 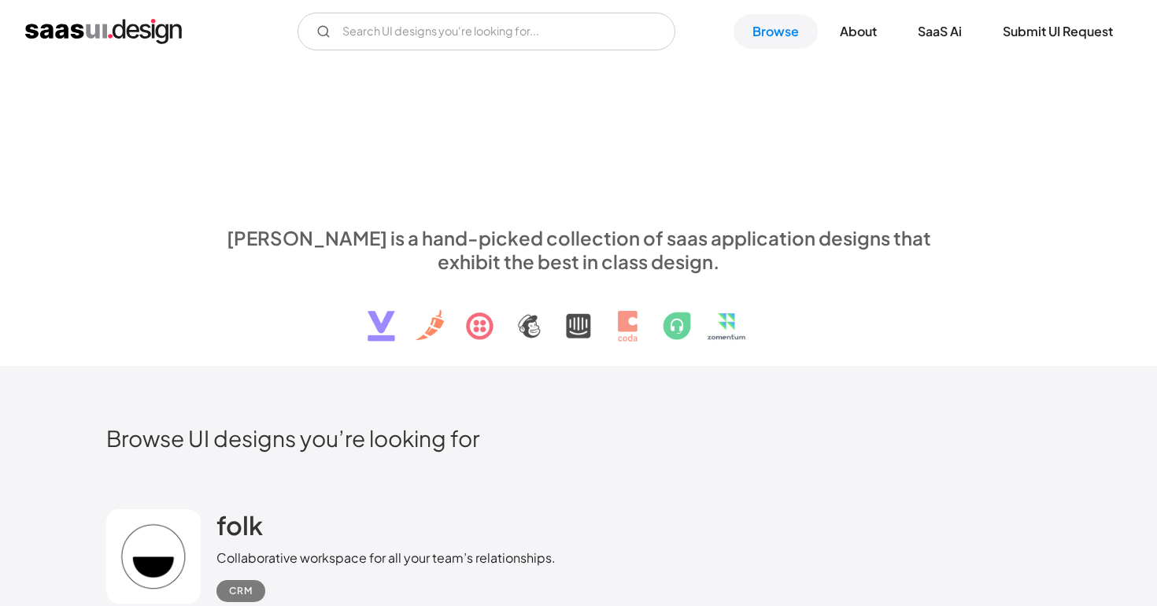 What do you see at coordinates (579, 438) in the screenshot?
I see `h2: Browse UI designs you’re looking for` at bounding box center [579, 438].